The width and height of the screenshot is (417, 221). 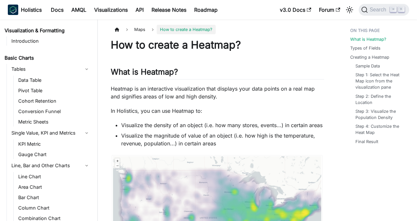 I want to click on a: Step 1: Select the Heat Map icon from the visualization pane, so click(x=380, y=81).